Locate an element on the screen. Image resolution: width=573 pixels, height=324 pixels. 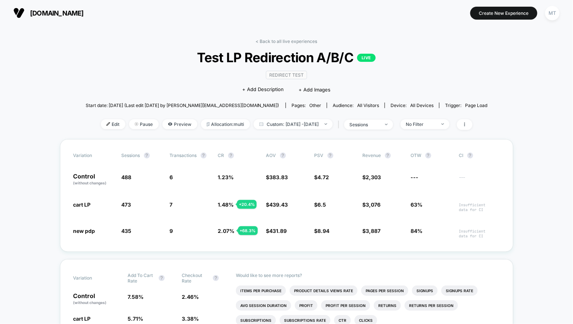
p: Would like to see more reports? is located at coordinates (367, 275).